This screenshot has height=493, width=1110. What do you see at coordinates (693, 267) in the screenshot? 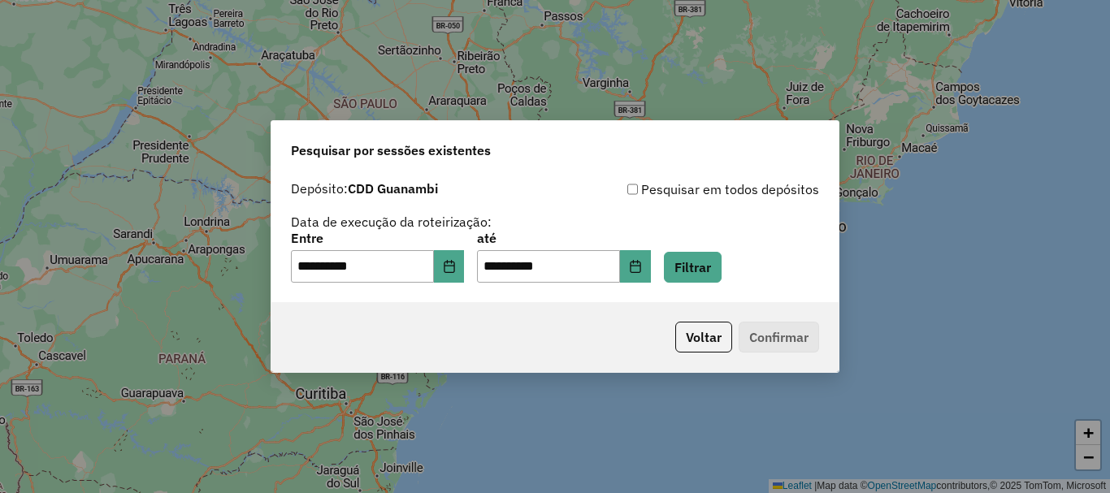
I see `button: Filtrar` at bounding box center [693, 267].